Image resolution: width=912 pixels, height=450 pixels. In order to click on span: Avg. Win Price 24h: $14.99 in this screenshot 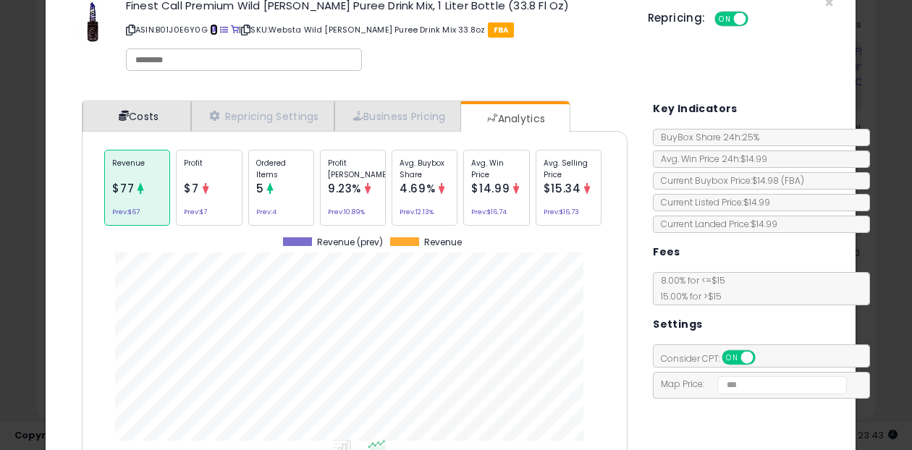, I will do `click(710, 159)`.